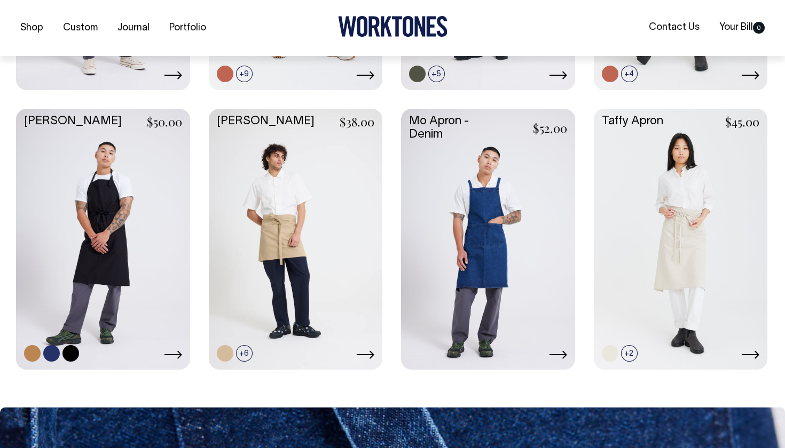 This screenshot has width=785, height=448. Describe the element at coordinates (759, 28) in the screenshot. I see `span: 0` at that location.